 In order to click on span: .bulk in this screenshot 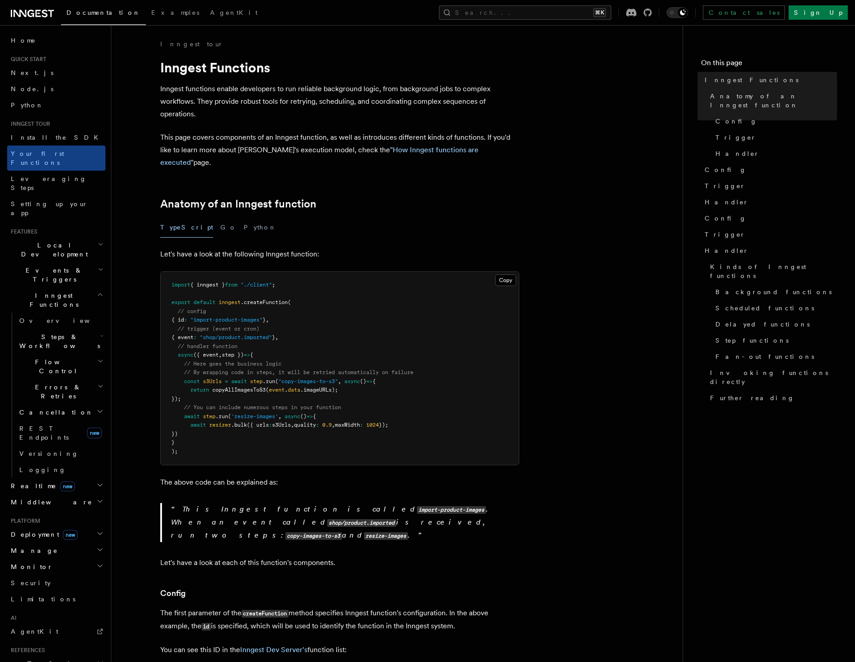, I will do `click(239, 425)`.